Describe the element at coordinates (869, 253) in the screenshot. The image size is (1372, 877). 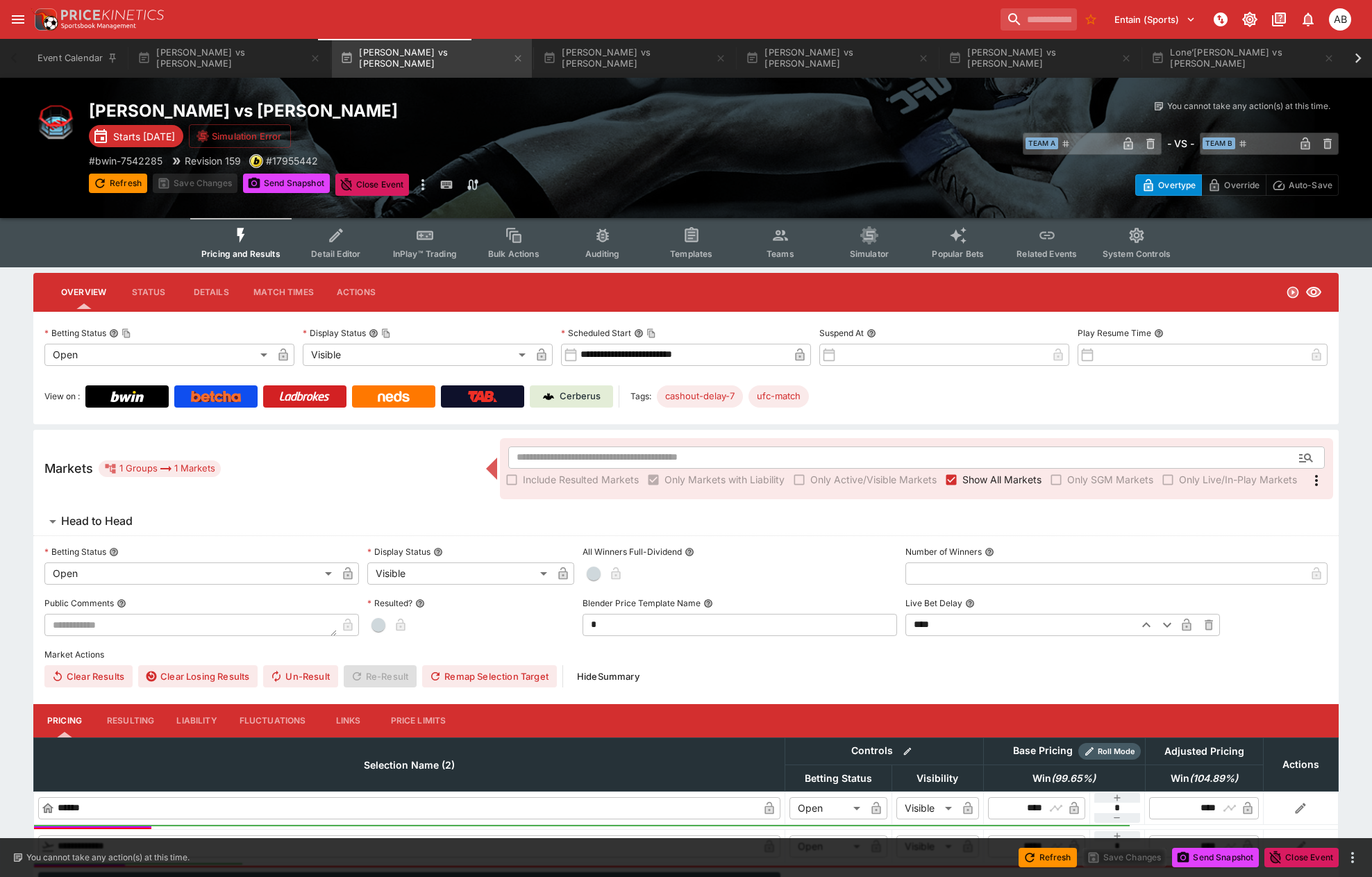
I see `span: Simulator` at that location.